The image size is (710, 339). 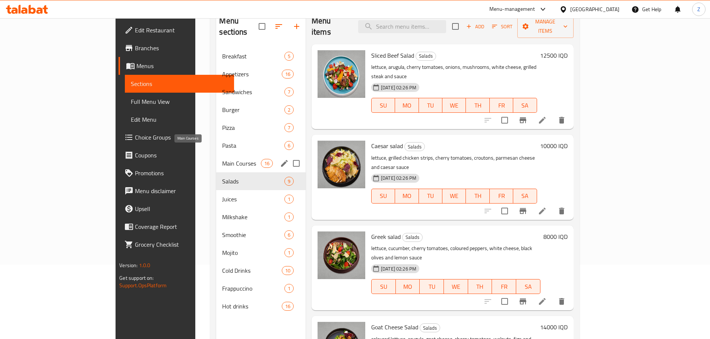 What do you see at coordinates (402, 26) in the screenshot?
I see `input: search` at bounding box center [402, 26].